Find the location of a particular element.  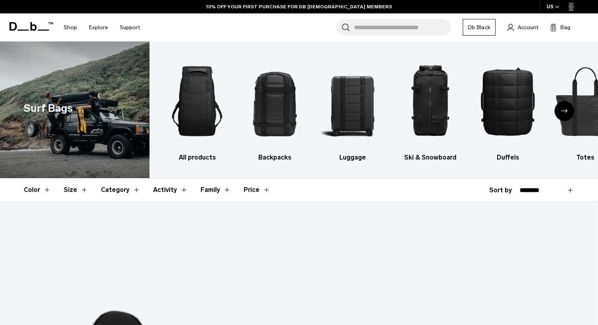

span: Bag is located at coordinates (565, 27).